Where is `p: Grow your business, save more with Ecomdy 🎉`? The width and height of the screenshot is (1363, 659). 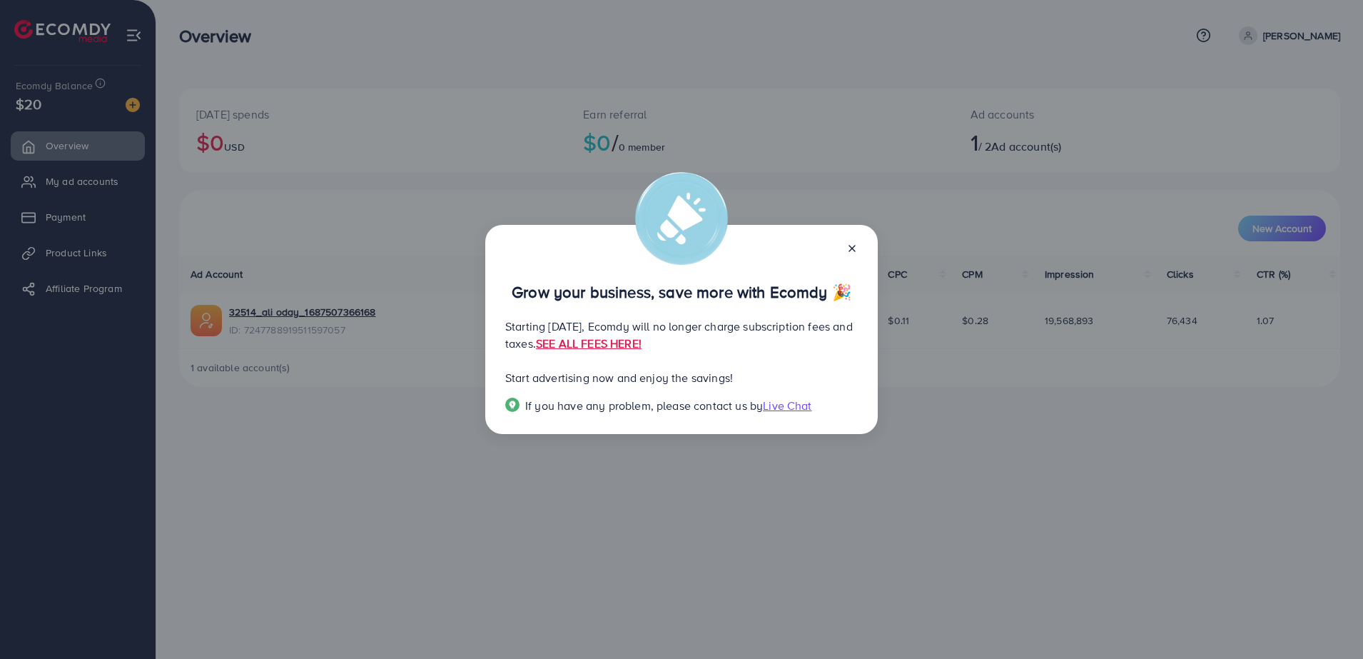
p: Grow your business, save more with Ecomdy 🎉 is located at coordinates (681, 292).